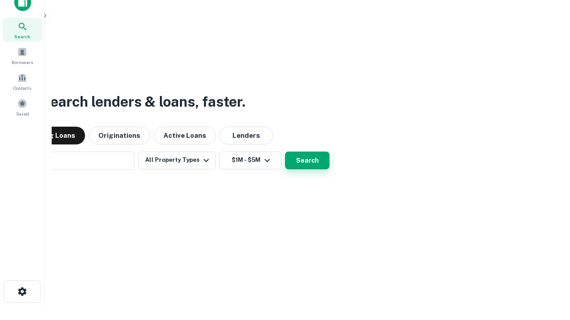 This screenshot has height=320, width=570. I want to click on a: Search, so click(22, 30).